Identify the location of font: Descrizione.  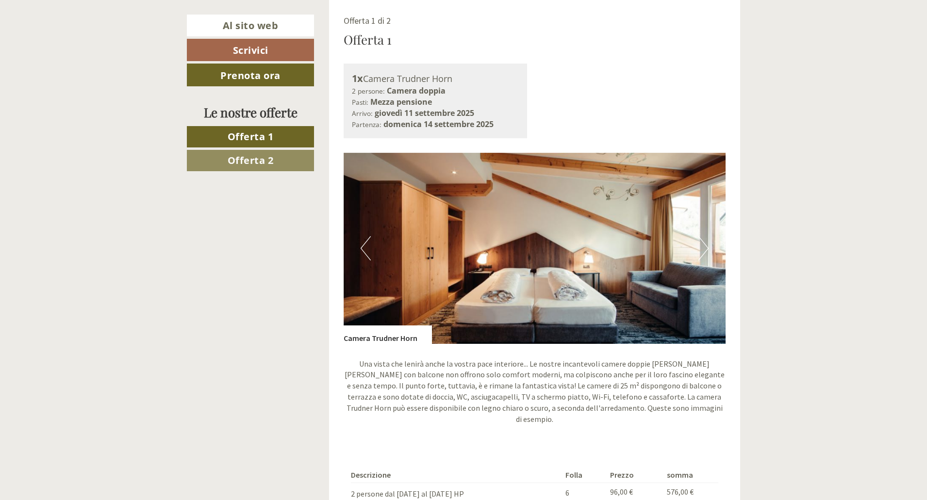
(371, 475).